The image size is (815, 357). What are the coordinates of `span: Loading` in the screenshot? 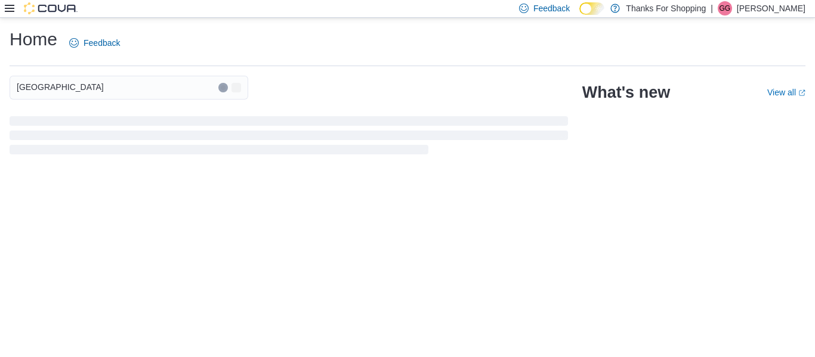 It's located at (289, 138).